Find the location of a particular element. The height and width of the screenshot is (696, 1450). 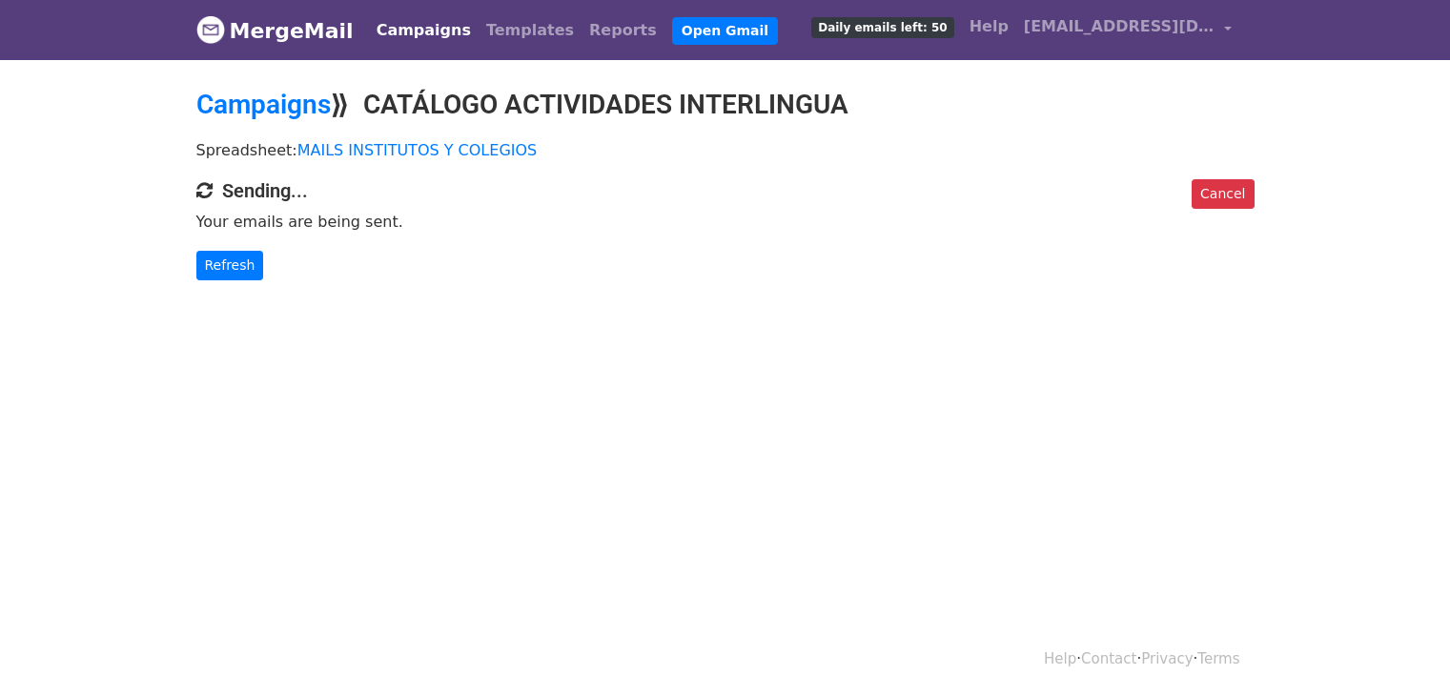

a: Contact is located at coordinates (1109, 659).